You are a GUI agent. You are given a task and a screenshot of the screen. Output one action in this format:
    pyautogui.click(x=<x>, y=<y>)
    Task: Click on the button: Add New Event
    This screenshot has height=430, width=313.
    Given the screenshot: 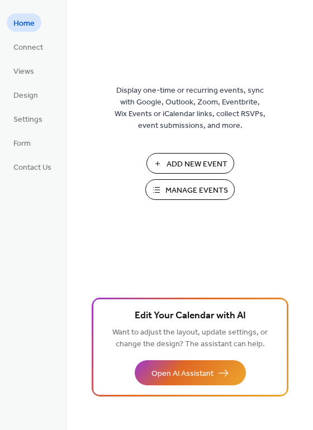 What is the action you would take?
    pyautogui.click(x=190, y=163)
    